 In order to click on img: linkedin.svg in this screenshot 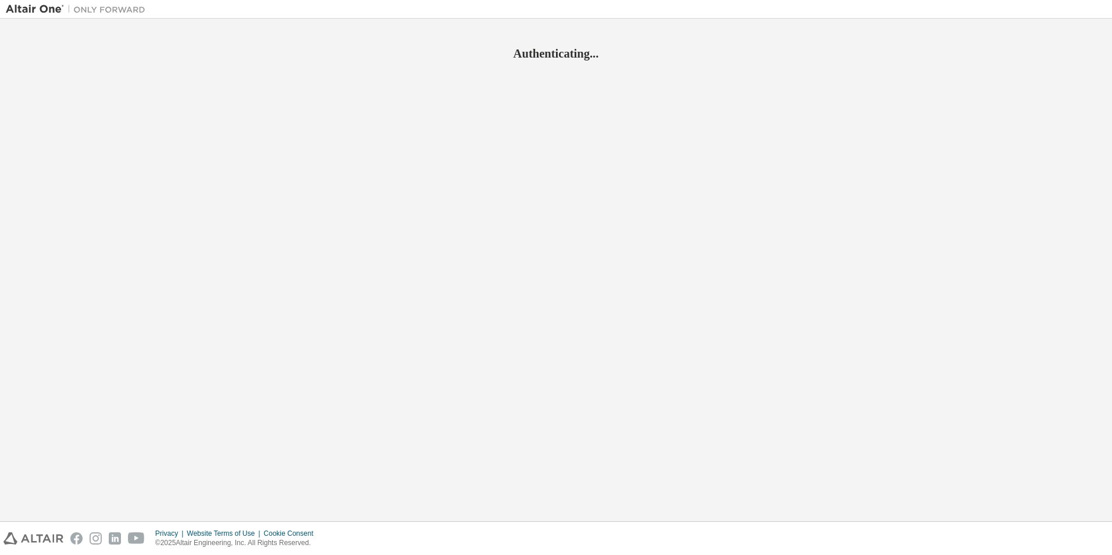, I will do `click(115, 538)`.